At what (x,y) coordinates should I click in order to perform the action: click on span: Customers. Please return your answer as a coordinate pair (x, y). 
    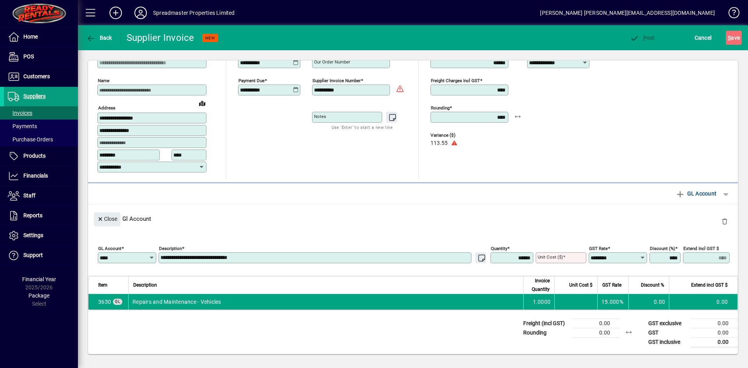
    Looking at the image, I should click on (37, 76).